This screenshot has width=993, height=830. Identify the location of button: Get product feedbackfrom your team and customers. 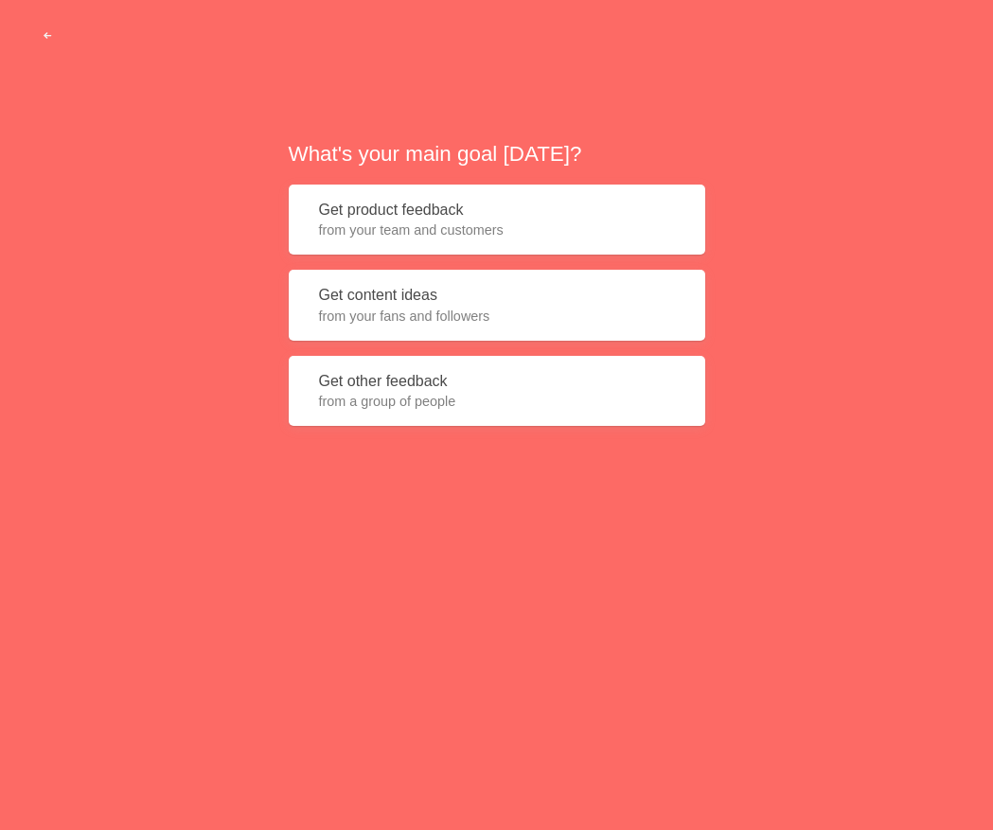
(497, 220).